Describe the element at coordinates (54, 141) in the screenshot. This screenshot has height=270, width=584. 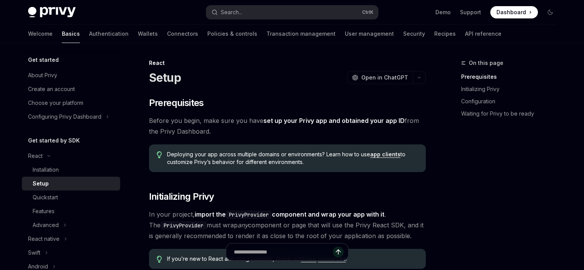
I see `h5: Get started by SDK` at that location.